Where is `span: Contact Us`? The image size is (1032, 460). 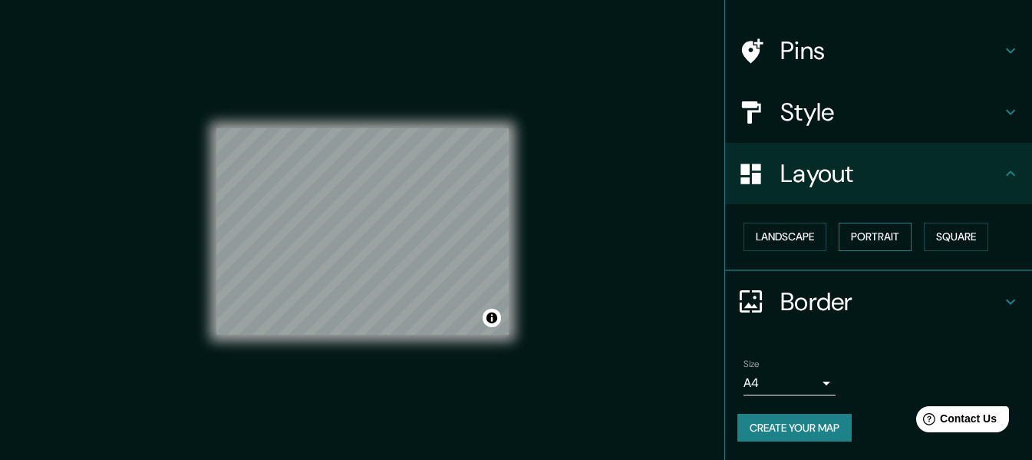 span: Contact Us is located at coordinates (73, 18).